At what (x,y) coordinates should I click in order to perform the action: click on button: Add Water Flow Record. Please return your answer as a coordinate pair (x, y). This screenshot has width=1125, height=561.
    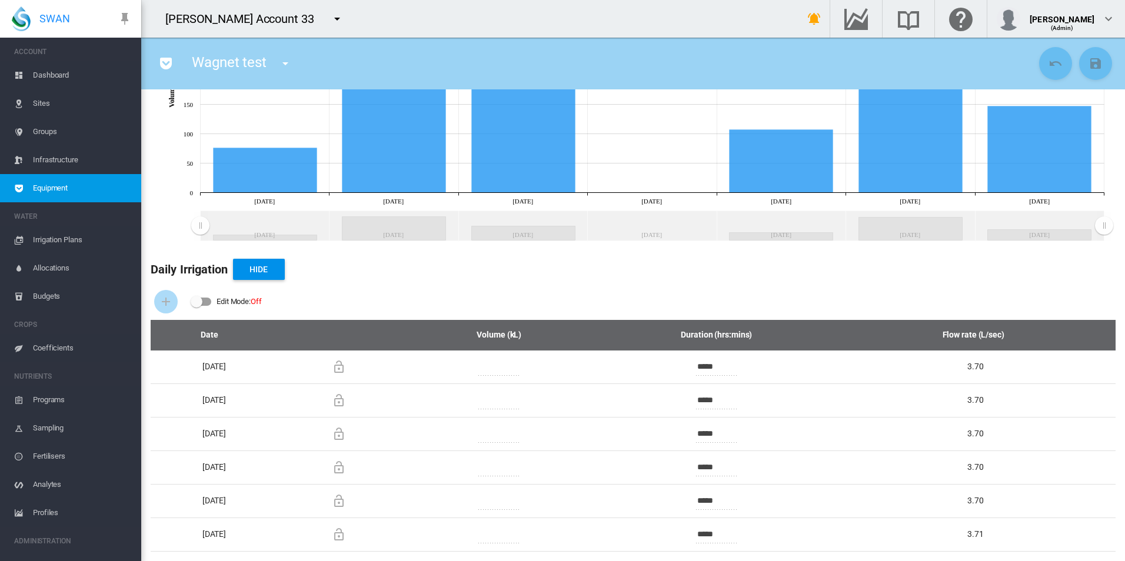
    Looking at the image, I should click on (166, 302).